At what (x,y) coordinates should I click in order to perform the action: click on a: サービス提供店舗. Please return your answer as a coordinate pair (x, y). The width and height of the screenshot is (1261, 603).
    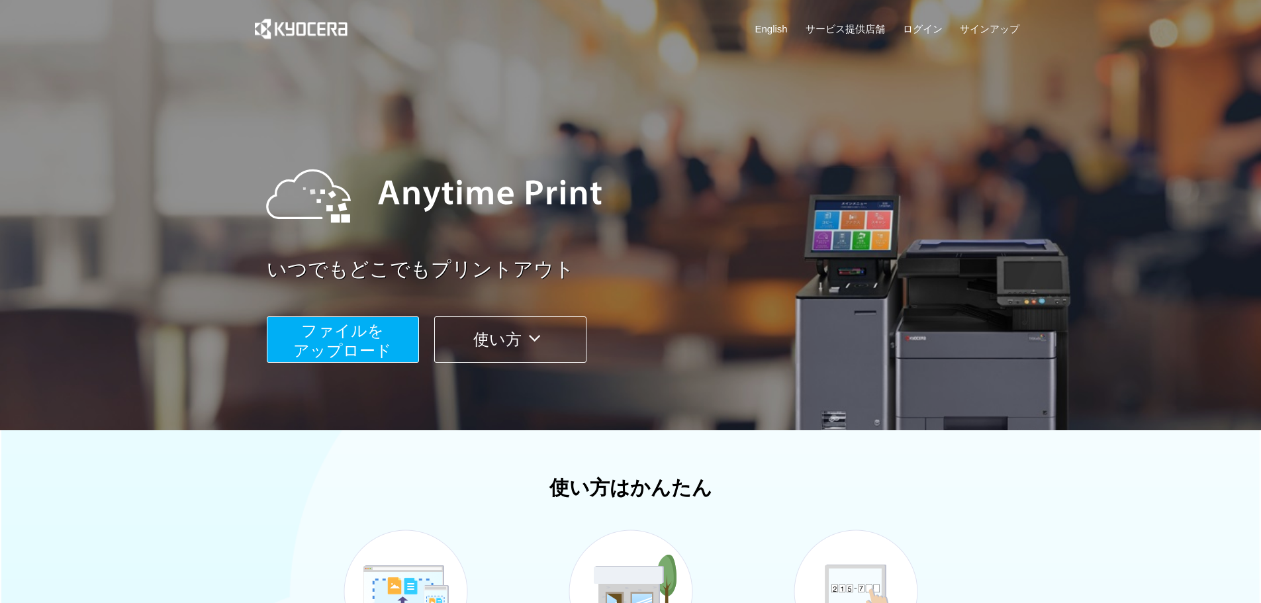
    Looking at the image, I should click on (845, 28).